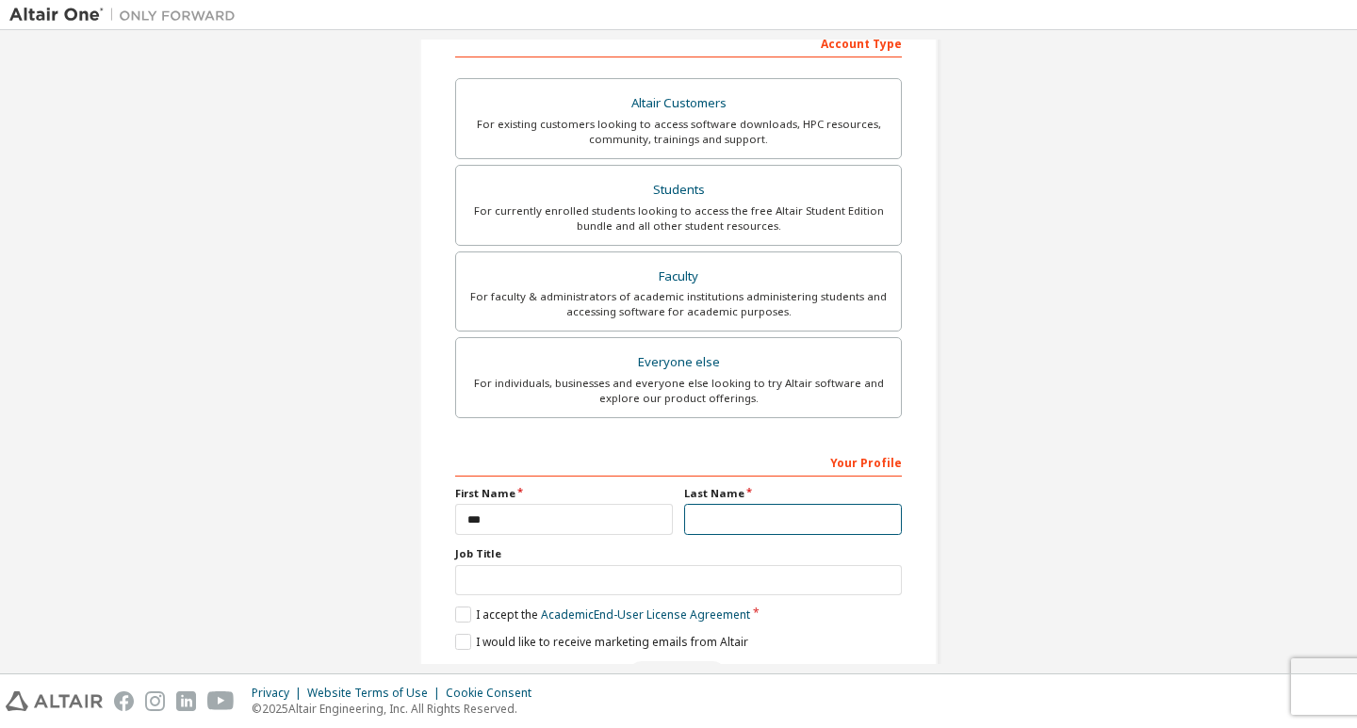  Describe the element at coordinates (123, 701) in the screenshot. I see `img: facebook.svg` at that location.